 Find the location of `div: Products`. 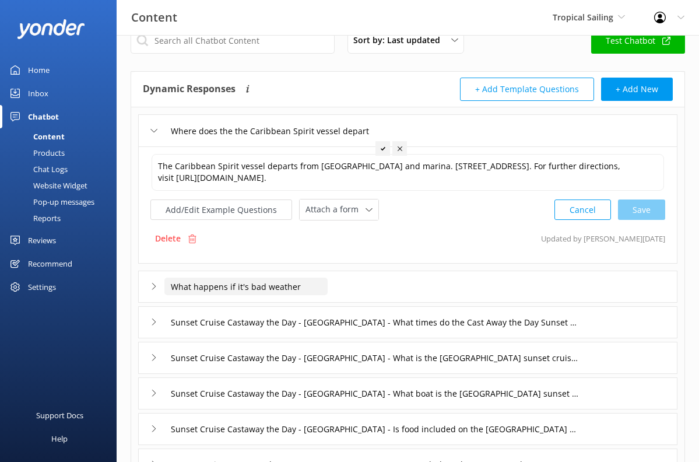

div: Products is located at coordinates (36, 153).